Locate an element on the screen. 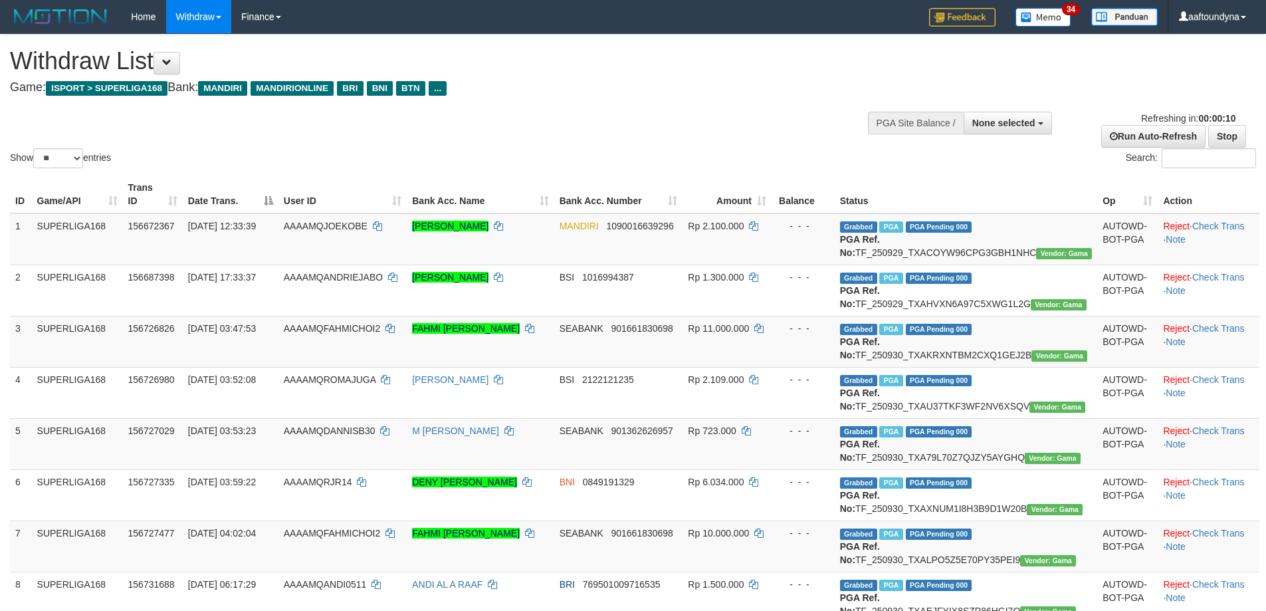 The height and width of the screenshot is (611, 1266). td: 1 is located at coordinates (21, 239).